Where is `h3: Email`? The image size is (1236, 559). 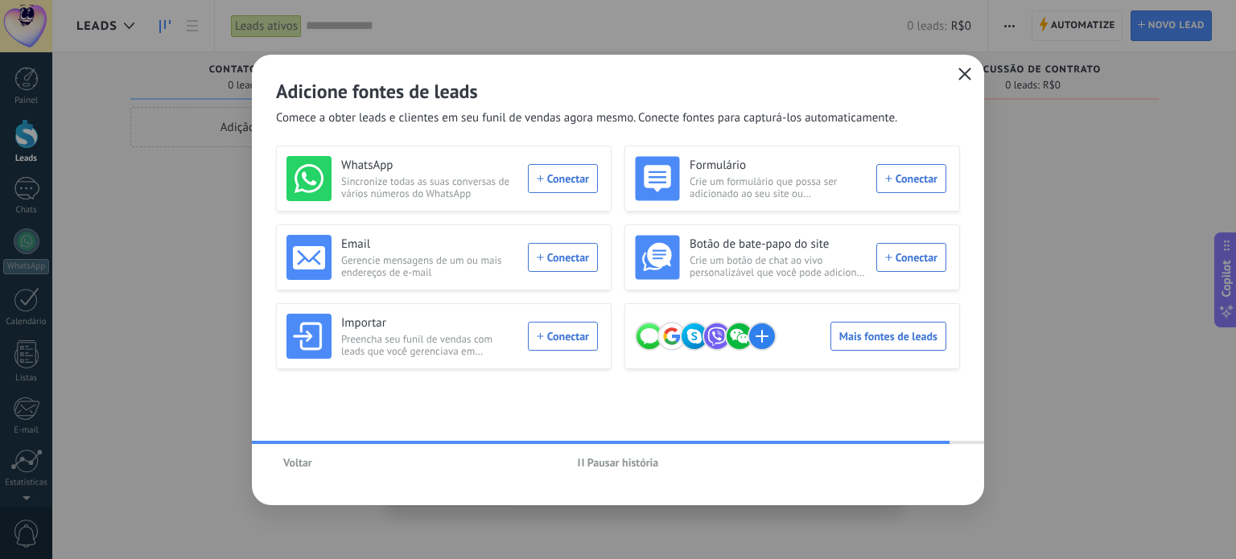 h3: Email is located at coordinates (430, 245).